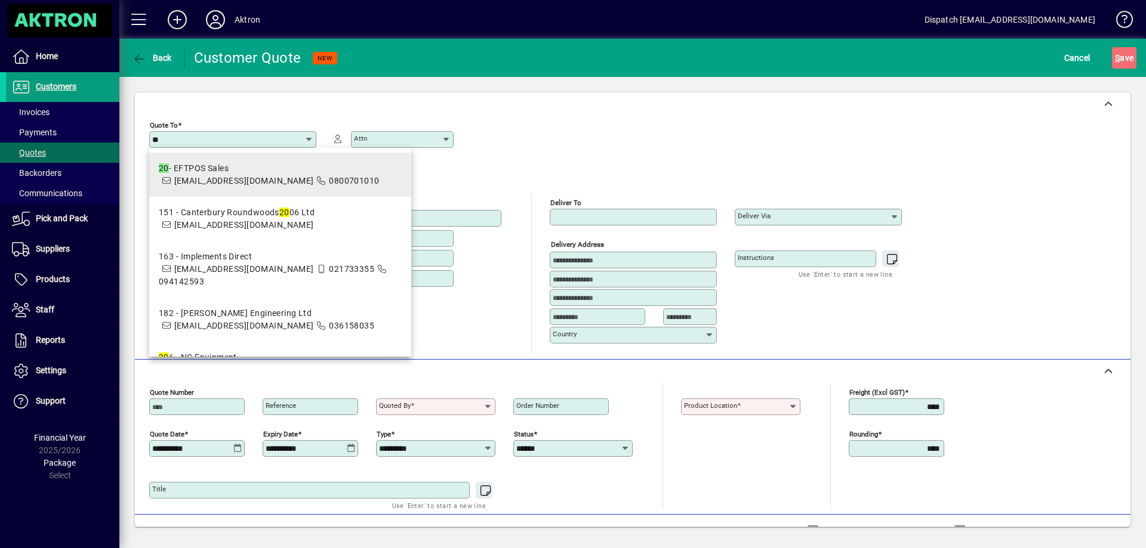  Describe the element at coordinates (36, 173) in the screenshot. I see `span: Backorders` at that location.